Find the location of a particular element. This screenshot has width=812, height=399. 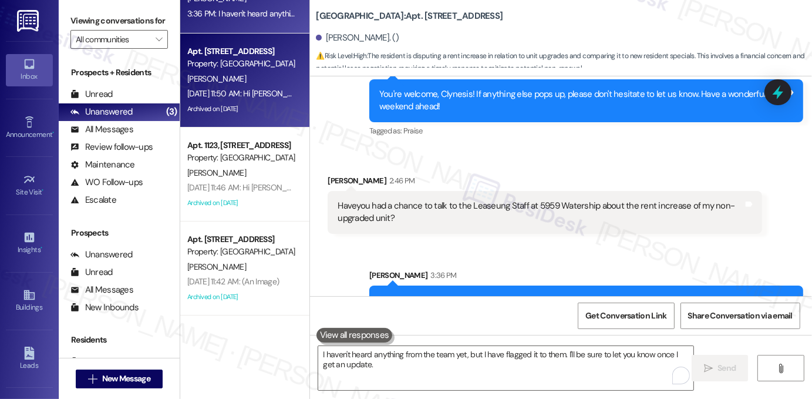

button: Get Conversation Link is located at coordinates (626, 315).